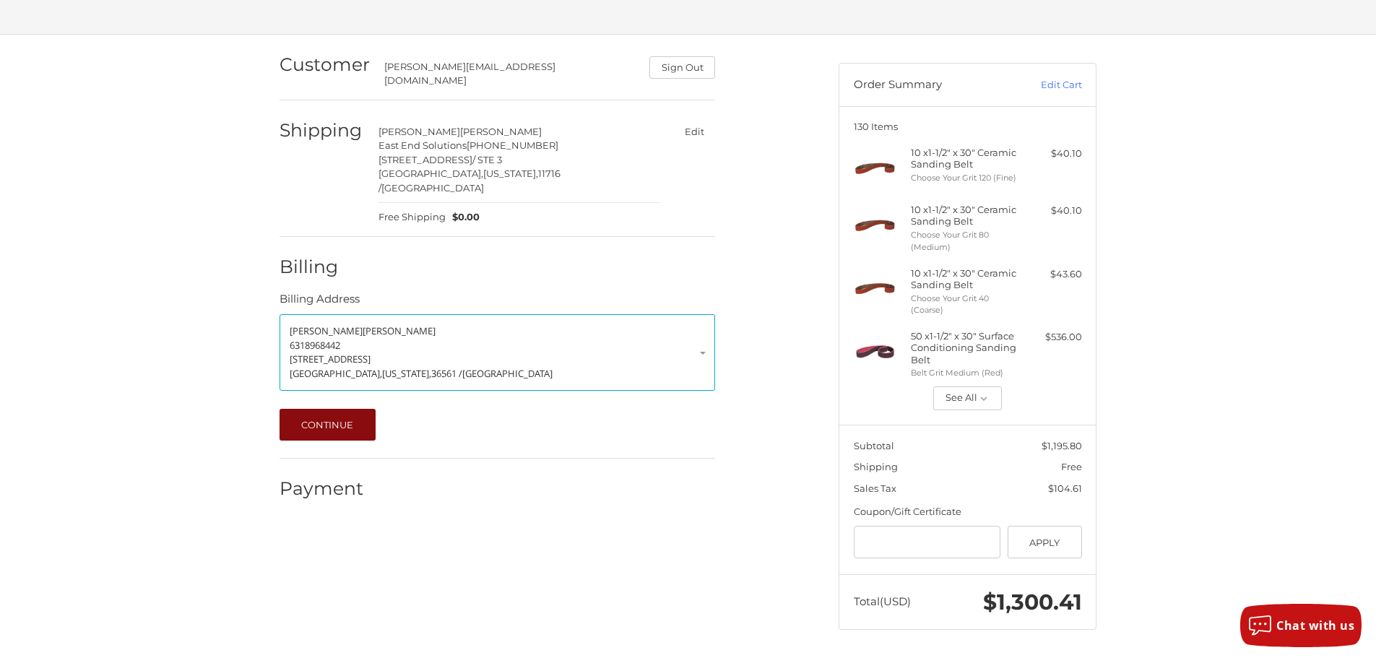 The width and height of the screenshot is (1376, 658). Describe the element at coordinates (321, 266) in the screenshot. I see `h2: Billing` at that location.